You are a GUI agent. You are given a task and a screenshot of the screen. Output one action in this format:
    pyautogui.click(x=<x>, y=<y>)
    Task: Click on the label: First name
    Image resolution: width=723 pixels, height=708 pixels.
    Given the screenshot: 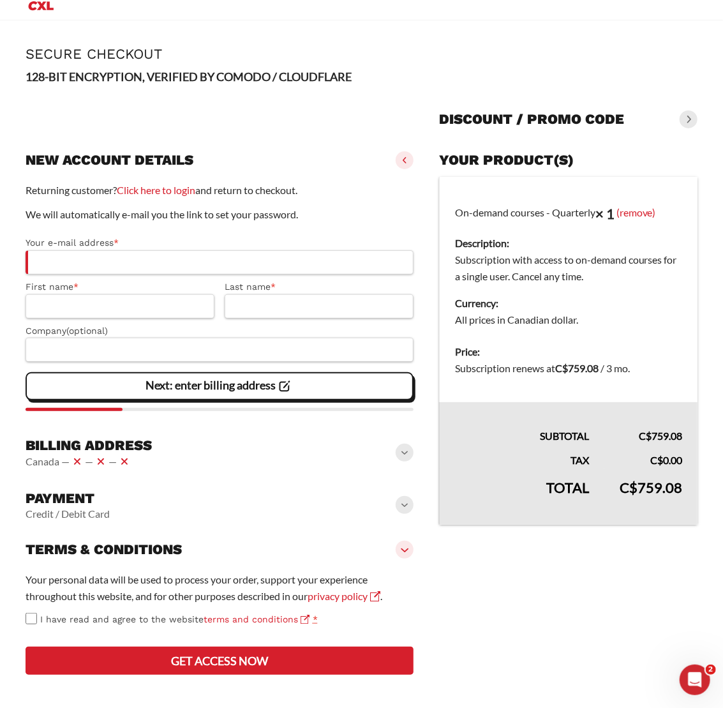 What is the action you would take?
    pyautogui.click(x=120, y=287)
    